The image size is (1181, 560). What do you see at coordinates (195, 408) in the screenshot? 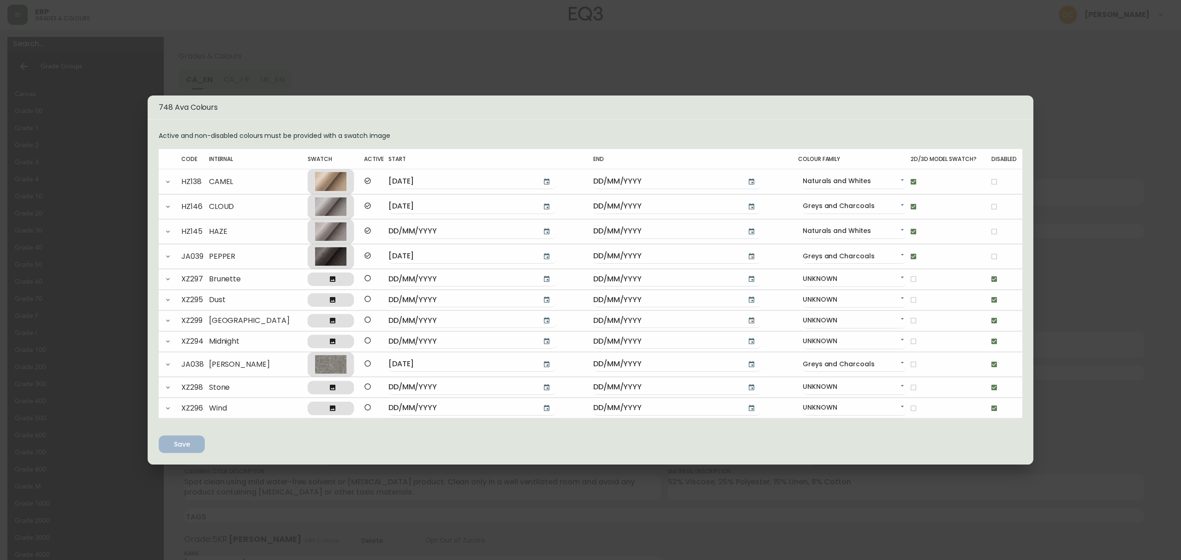
I see `td: XZ296` at bounding box center [195, 408].